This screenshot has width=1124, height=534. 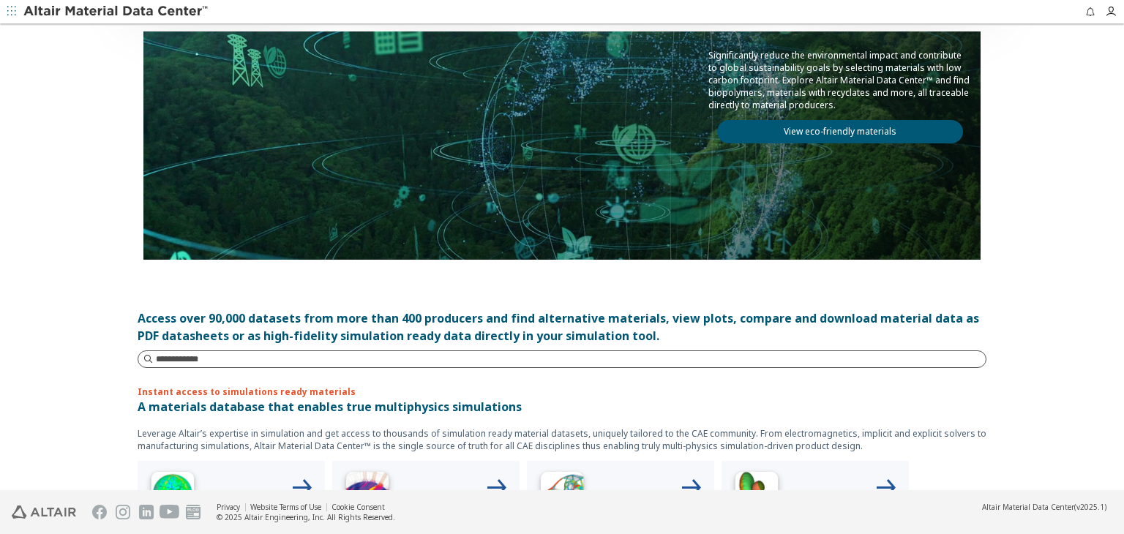 I want to click on p: A materials database that enables true multiphysics simulations, so click(x=562, y=407).